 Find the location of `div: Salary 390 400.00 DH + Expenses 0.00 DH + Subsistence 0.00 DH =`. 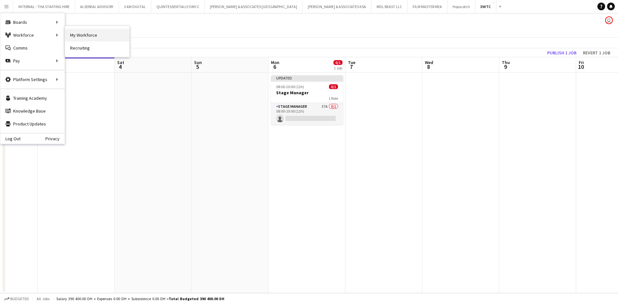

div: Salary 390 400.00 DH + Expenses 0.00 DH + Subsistence 0.00 DH = is located at coordinates (140, 299).